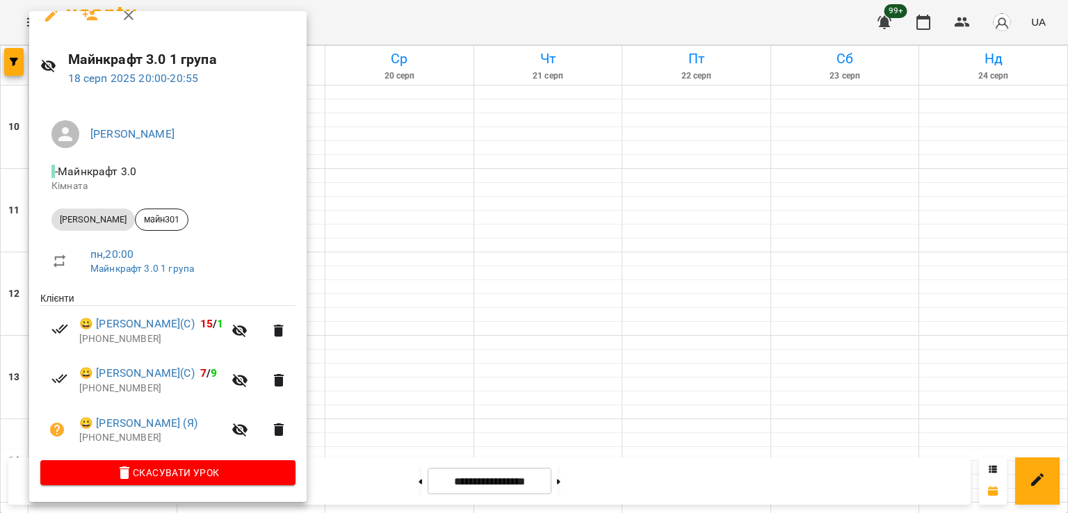  Describe the element at coordinates (95, 171) in the screenshot. I see `span: - Майнкрафт 3.0` at that location.